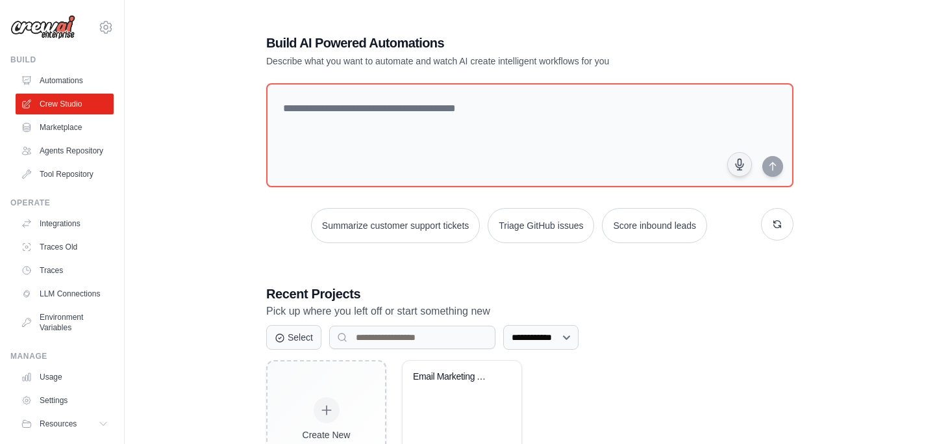 The width and height of the screenshot is (935, 444). I want to click on div: Operate, so click(62, 203).